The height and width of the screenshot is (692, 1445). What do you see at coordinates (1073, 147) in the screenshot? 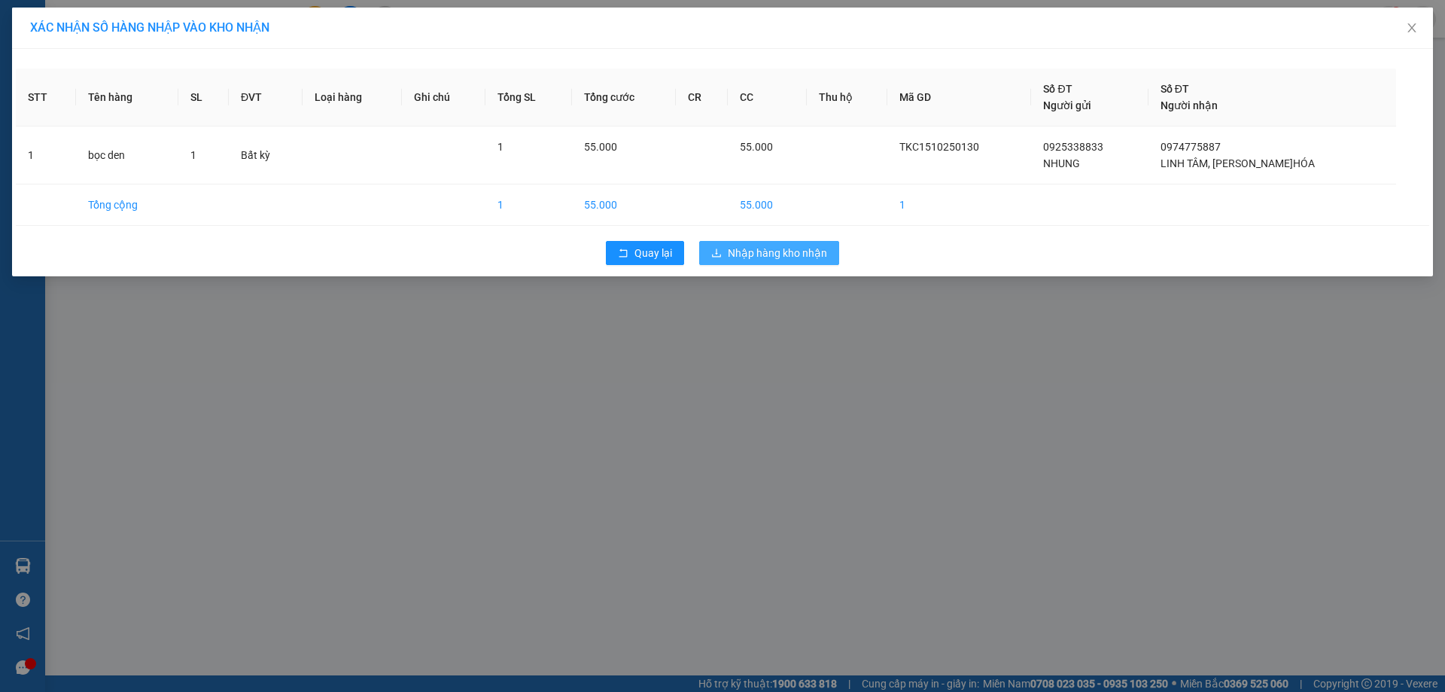
I see `span: 0925338833` at bounding box center [1073, 147].